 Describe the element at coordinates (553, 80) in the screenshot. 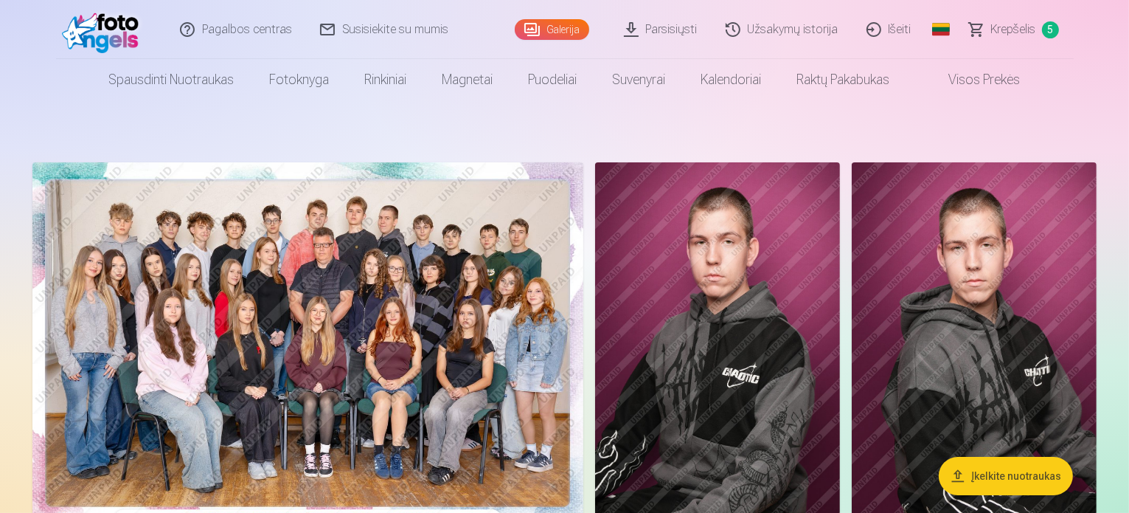

I see `a: Puodeliai` at that location.